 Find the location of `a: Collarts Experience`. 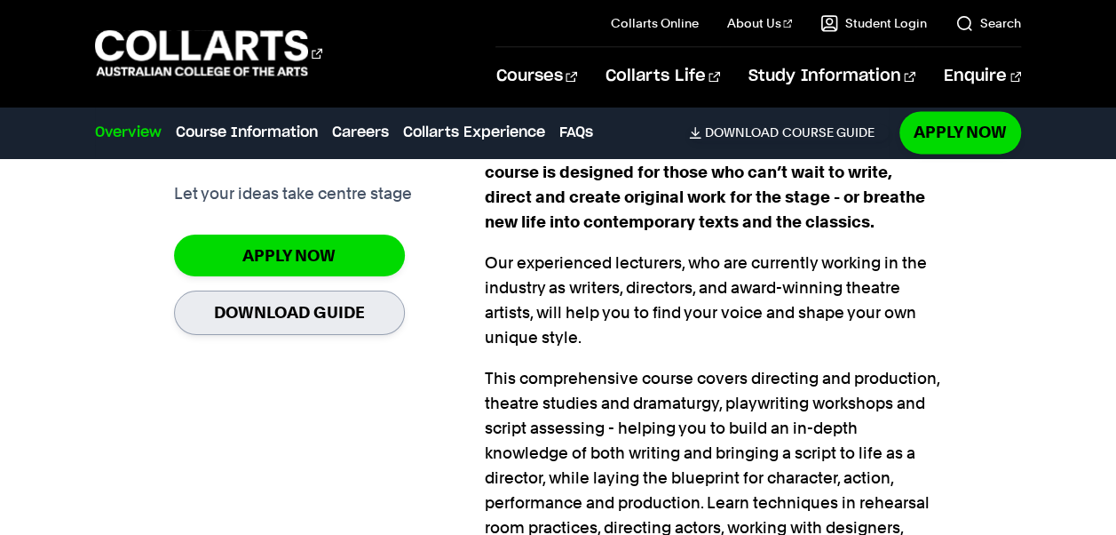

a: Collarts Experience is located at coordinates (474, 132).